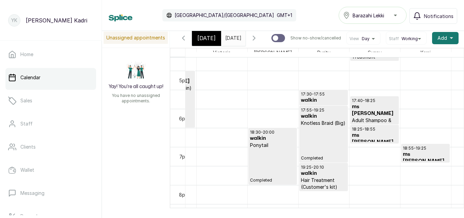  What do you see at coordinates (26, 101) in the screenshot?
I see `p: Sales` at bounding box center [26, 101].